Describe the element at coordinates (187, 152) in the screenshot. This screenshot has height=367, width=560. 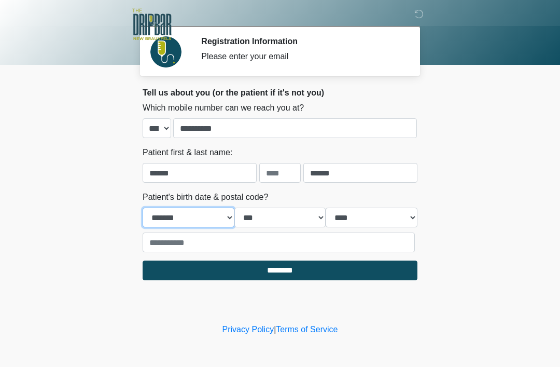
I see `label: Patient first & last name:` at that location.